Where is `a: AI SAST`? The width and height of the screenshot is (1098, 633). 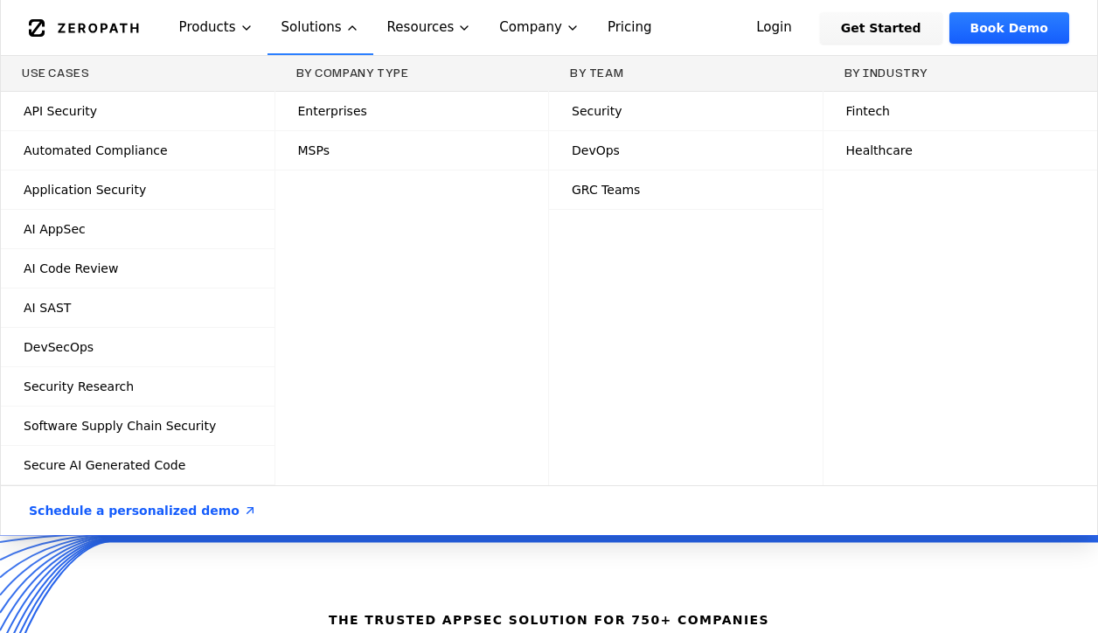
a: AI SAST is located at coordinates (137, 308).